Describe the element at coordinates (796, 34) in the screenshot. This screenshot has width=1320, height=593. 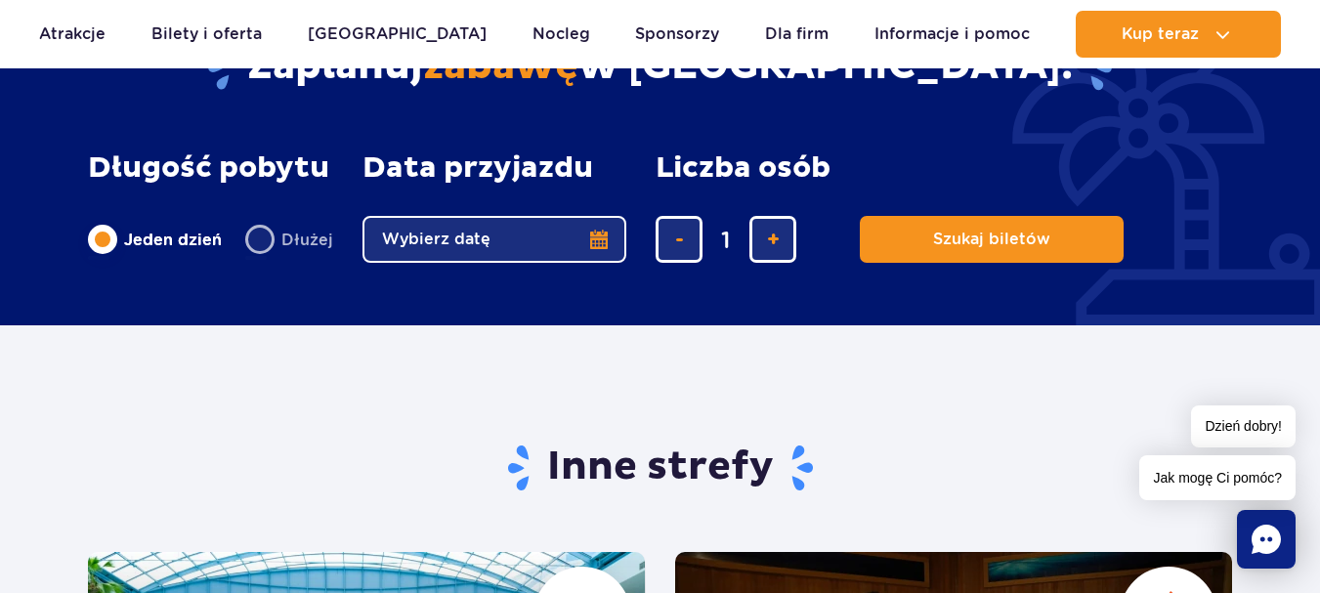
I see `a: Dla firm` at that location.